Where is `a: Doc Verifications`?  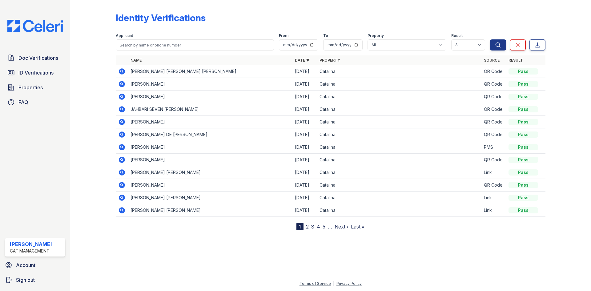 a: Doc Verifications is located at coordinates (35, 58).